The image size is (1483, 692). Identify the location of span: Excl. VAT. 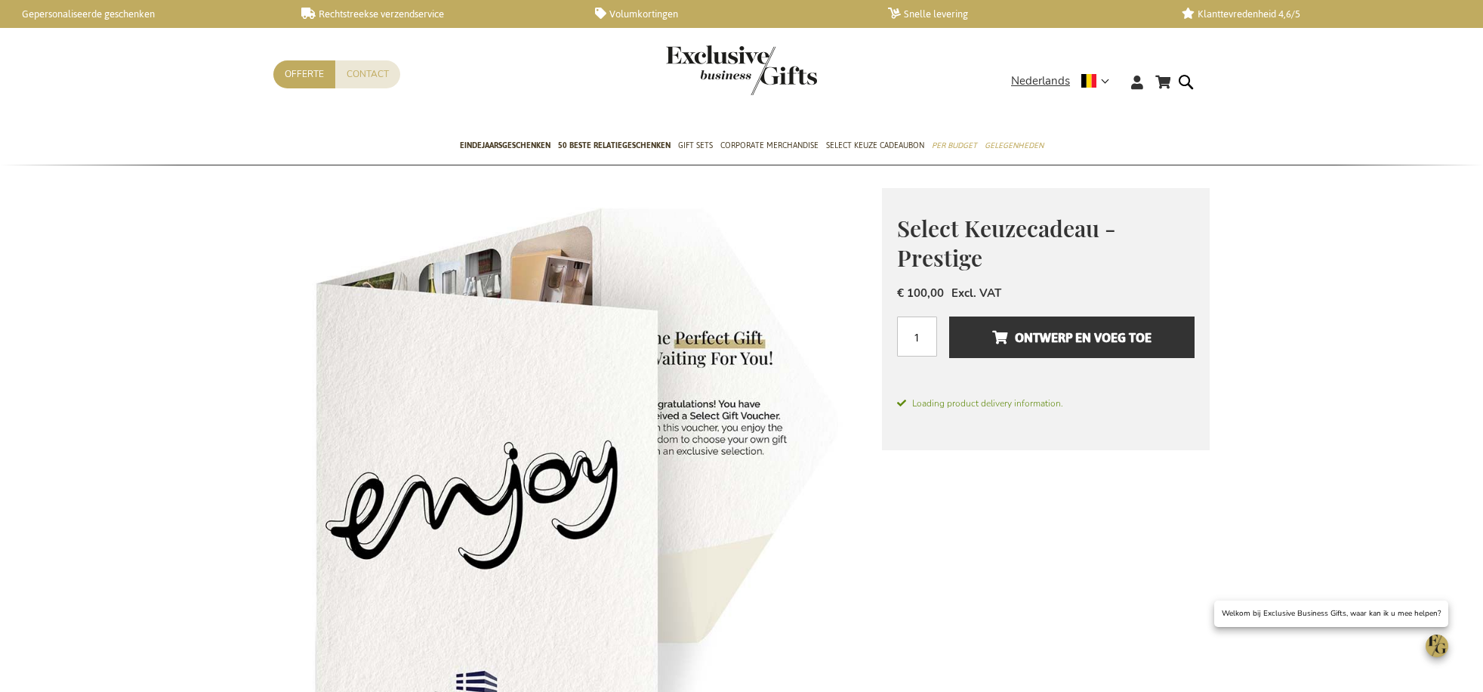
(976, 293).